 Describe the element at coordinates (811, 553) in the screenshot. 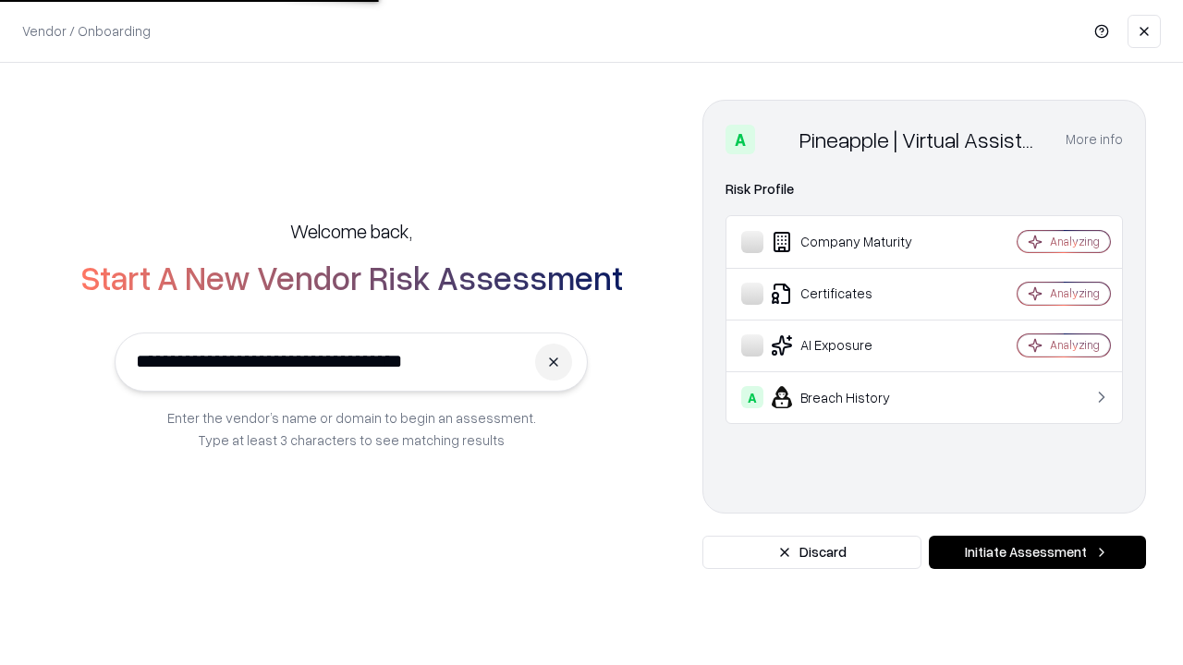

I see `button: Discard` at that location.